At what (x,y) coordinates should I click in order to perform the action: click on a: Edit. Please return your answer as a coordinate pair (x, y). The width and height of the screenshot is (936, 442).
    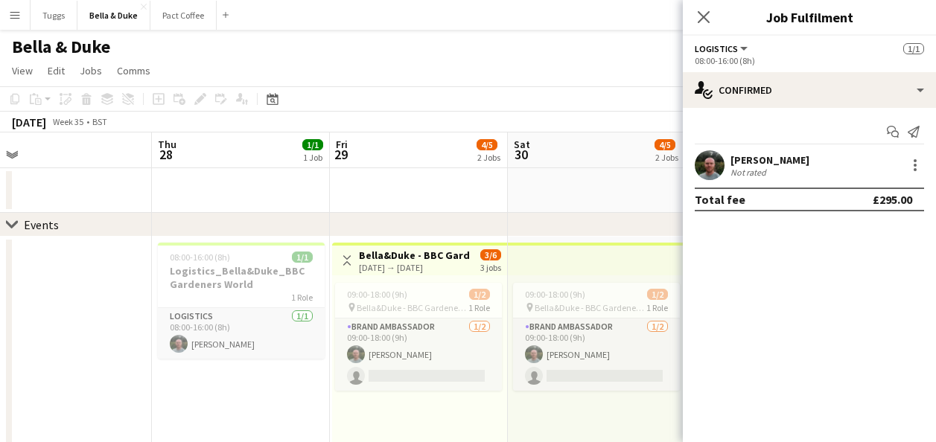
    Looking at the image, I should click on (56, 71).